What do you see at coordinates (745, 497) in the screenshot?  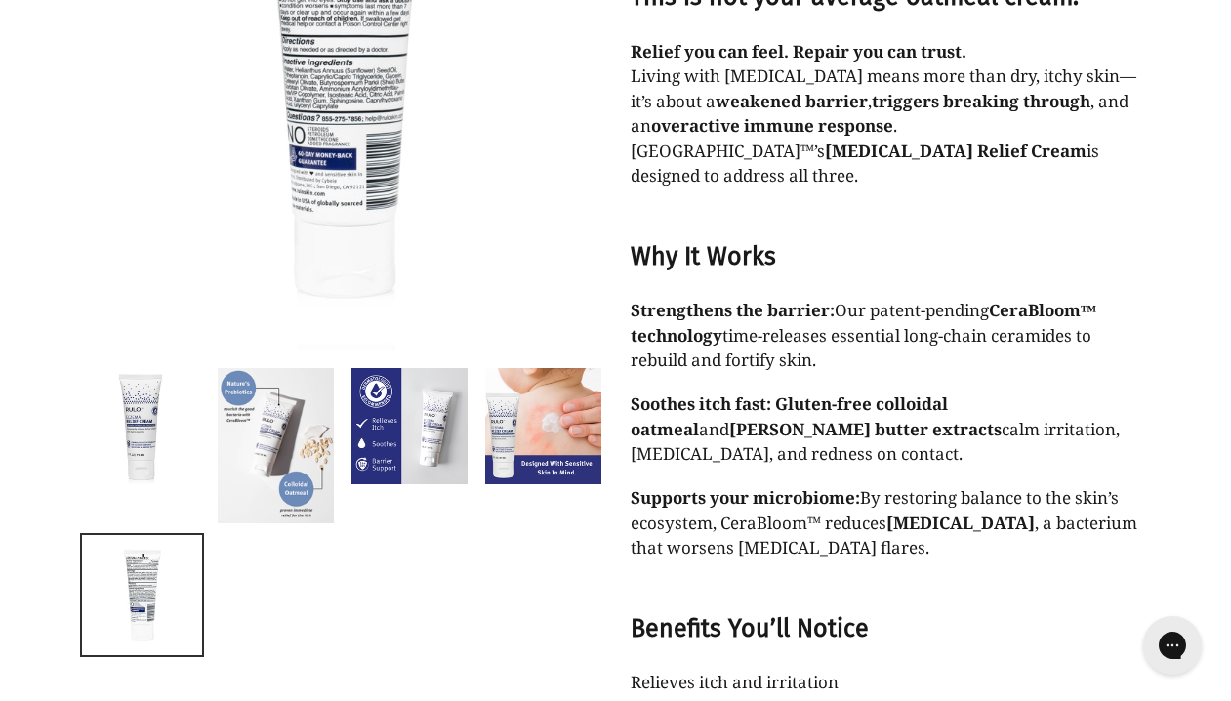 I see `strong: Supports your microbiome:` at bounding box center [745, 497].